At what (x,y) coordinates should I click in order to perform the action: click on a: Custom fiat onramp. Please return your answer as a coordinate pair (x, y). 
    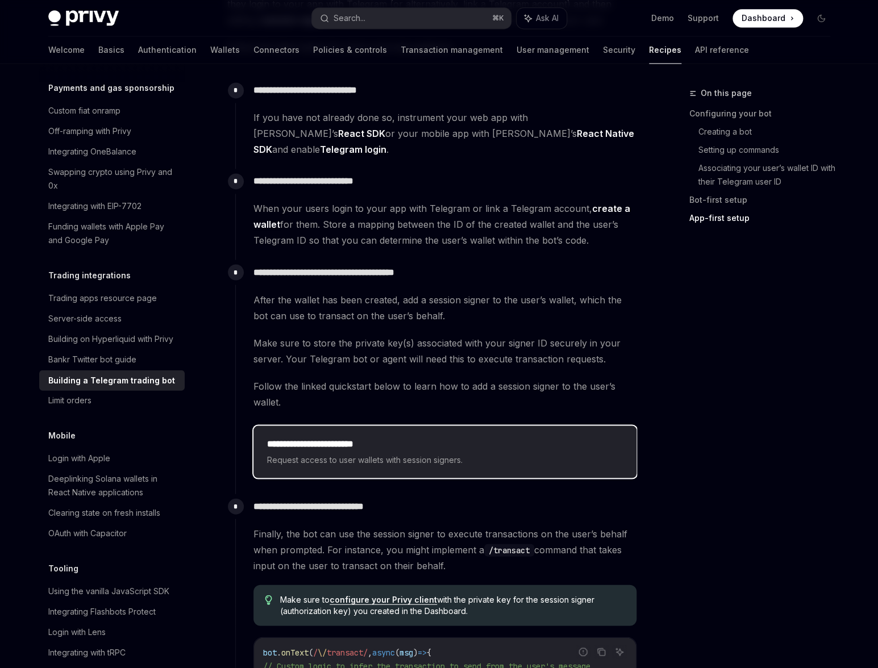
    Looking at the image, I should click on (112, 111).